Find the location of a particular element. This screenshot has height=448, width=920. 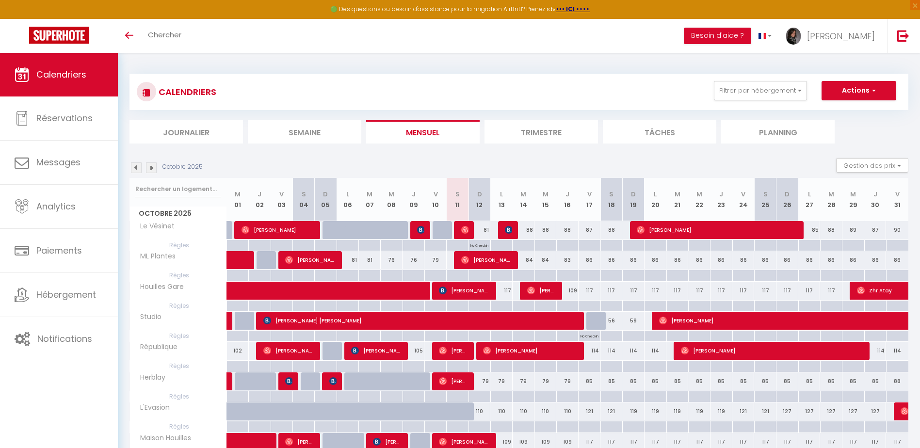

th: 02 is located at coordinates (259, 199).